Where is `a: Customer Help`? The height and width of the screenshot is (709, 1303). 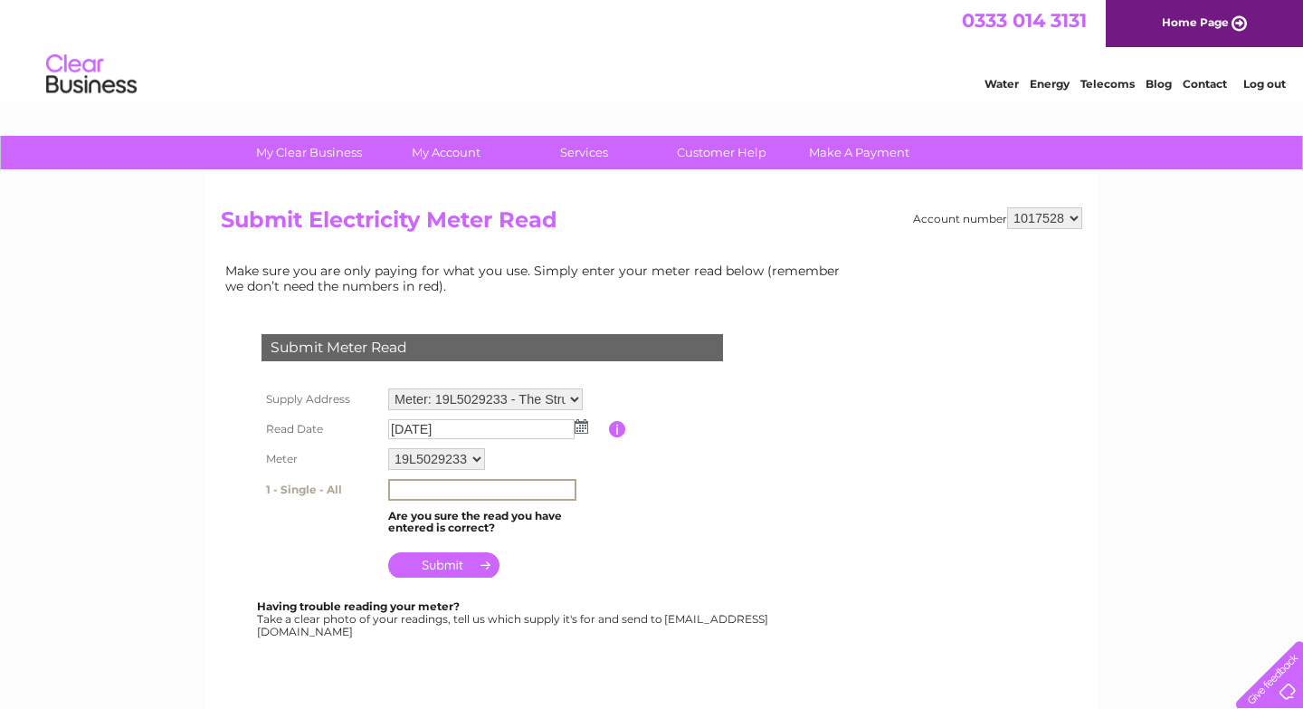 a: Customer Help is located at coordinates (721, 152).